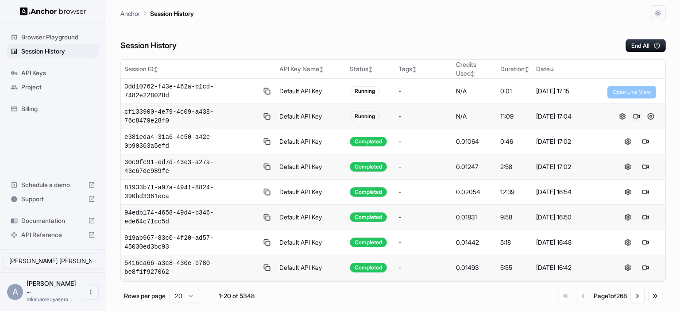 This screenshot has height=311, width=680. I want to click on div: 9:58, so click(514, 217).